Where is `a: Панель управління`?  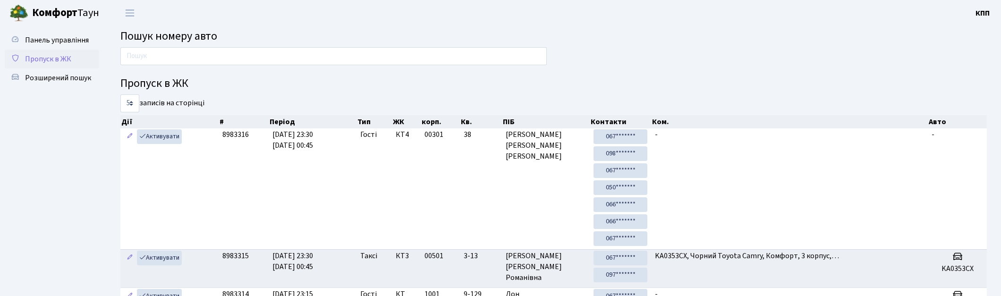 a: Панель управління is located at coordinates (52, 40).